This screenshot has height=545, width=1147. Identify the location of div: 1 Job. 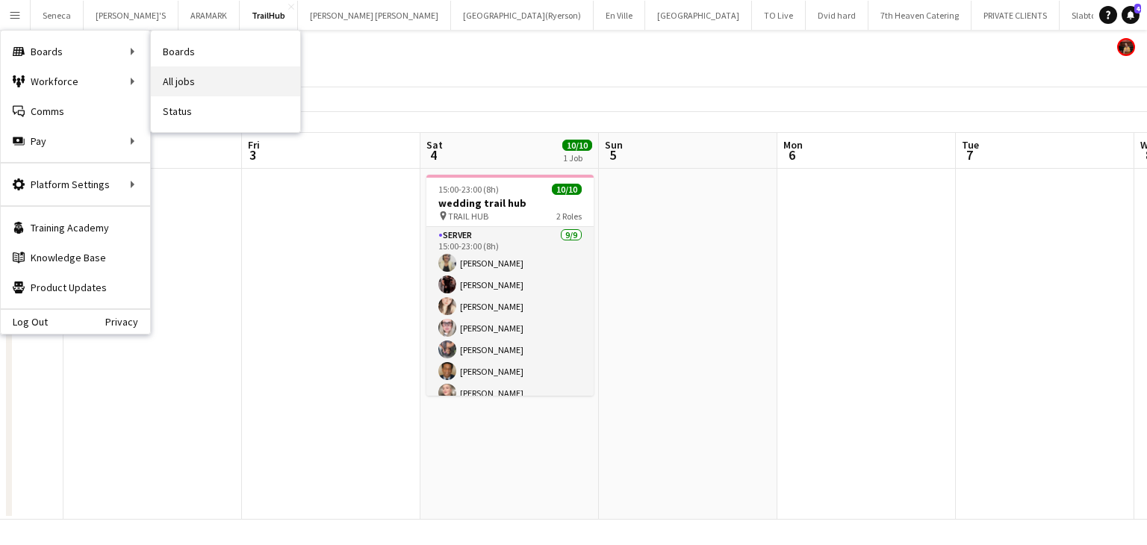
(577, 158).